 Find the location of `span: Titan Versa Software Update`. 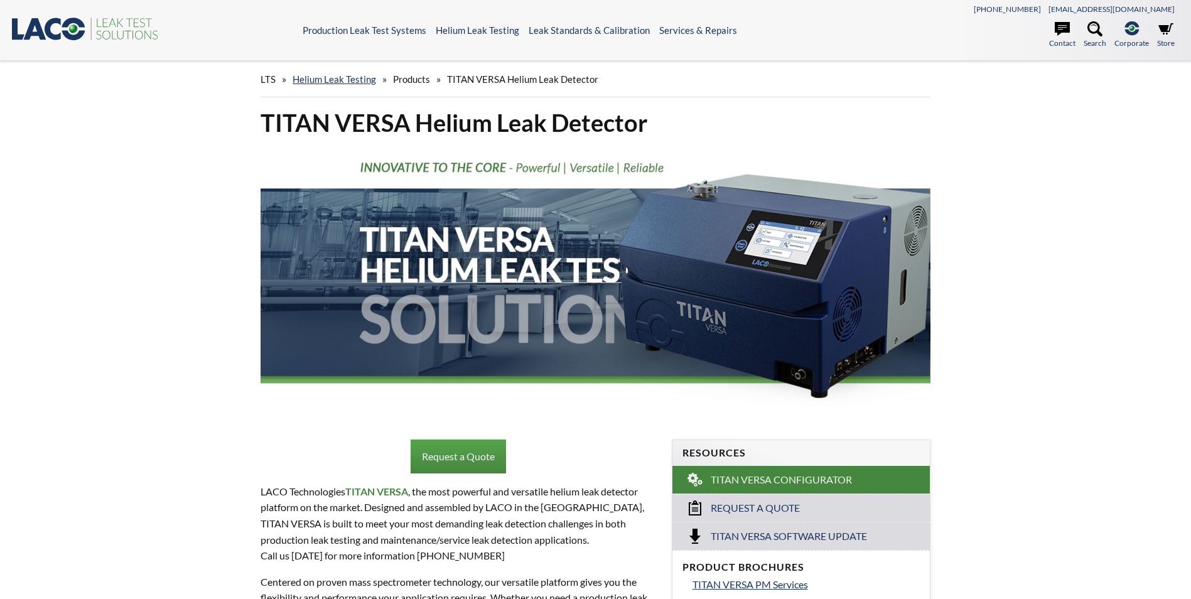

span: Titan Versa Software Update is located at coordinates (788, 536).